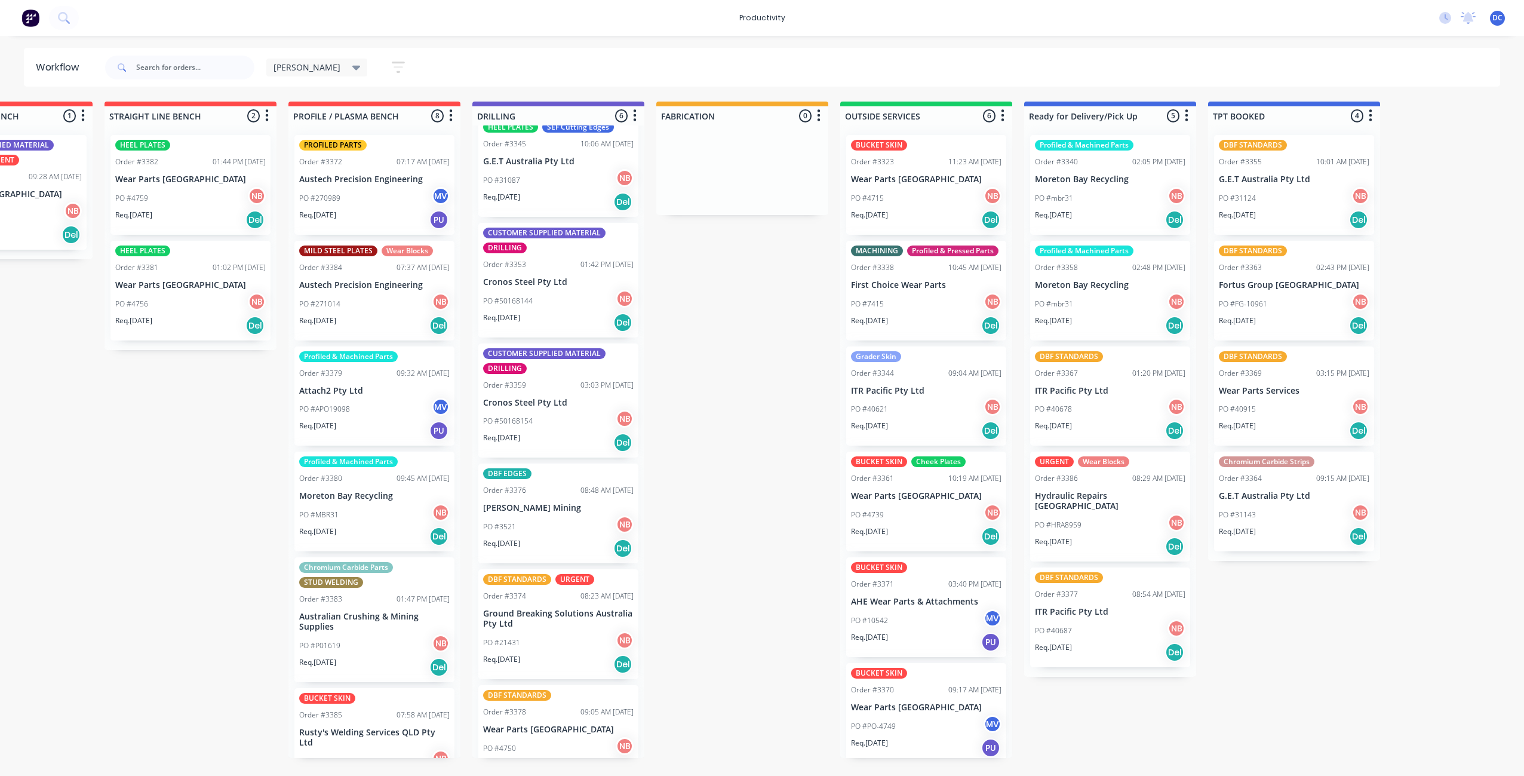 This screenshot has width=1524, height=776. I want to click on p: PO #FG-10961, so click(1243, 304).